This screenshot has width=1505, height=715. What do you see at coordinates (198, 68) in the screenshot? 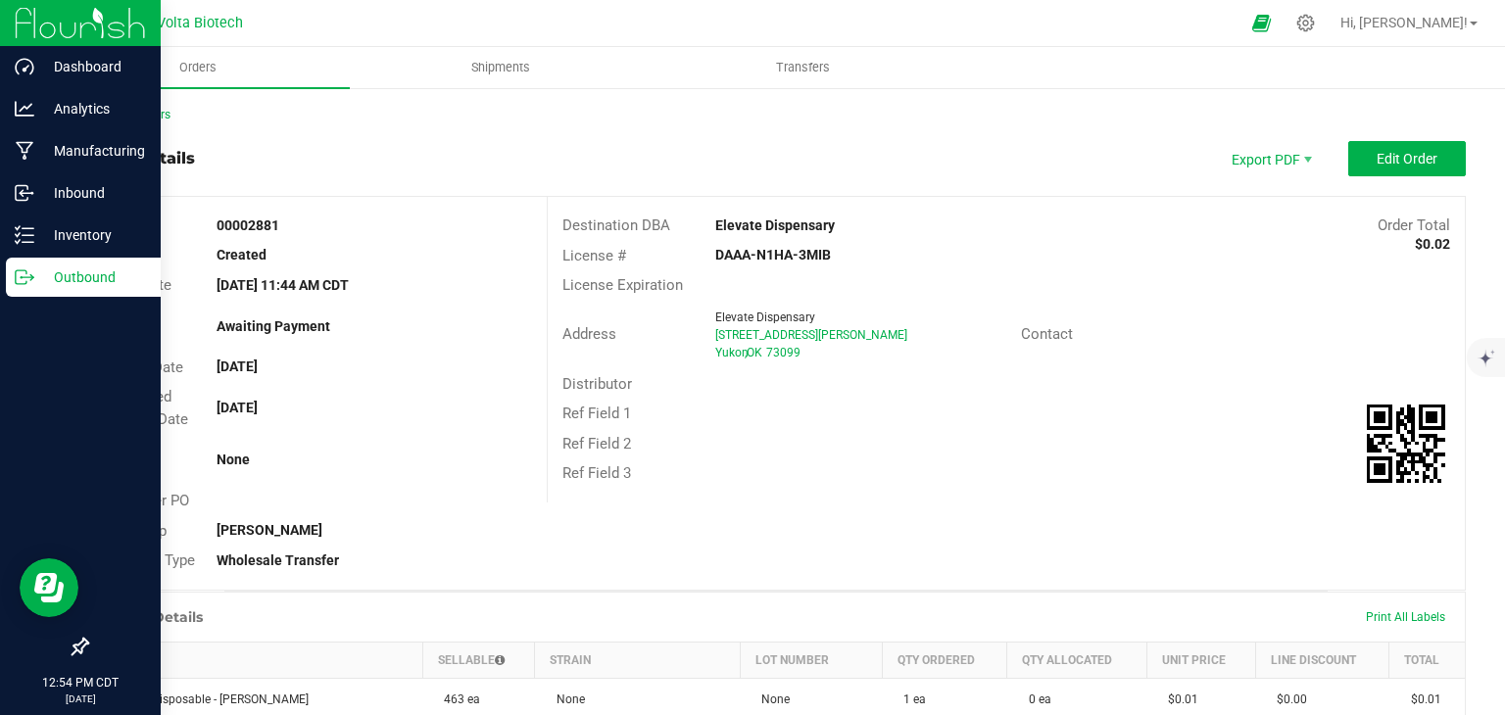
I see `a: Orders` at bounding box center [198, 68].